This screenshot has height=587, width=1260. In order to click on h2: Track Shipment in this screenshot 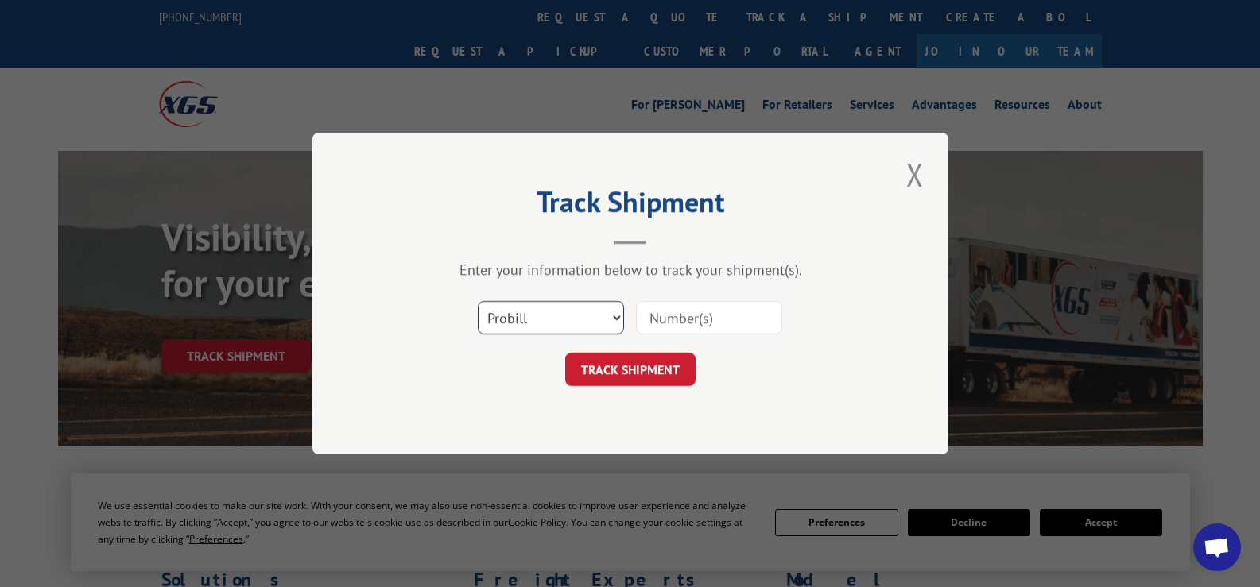, I will do `click(630, 206)`.